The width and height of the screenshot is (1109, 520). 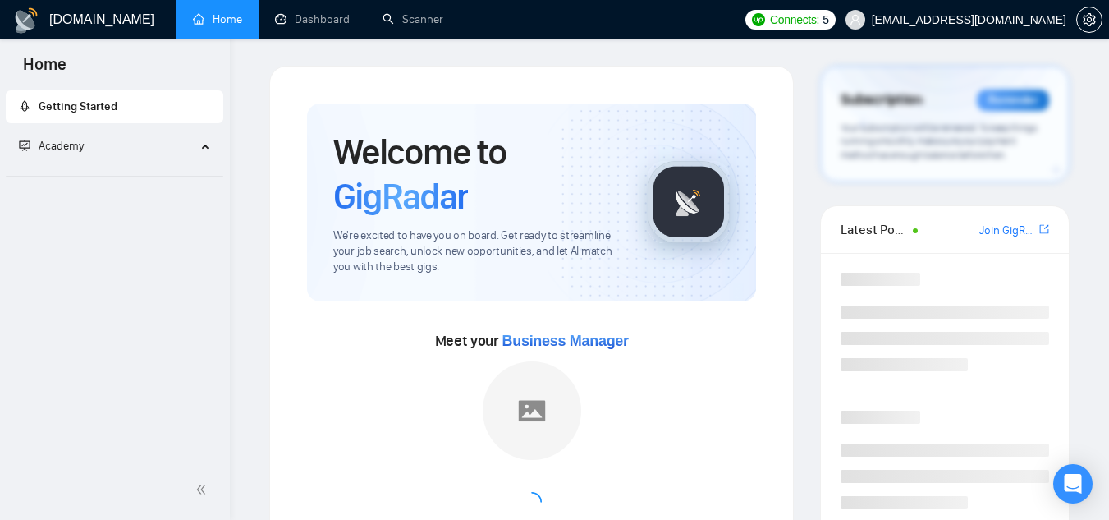 I want to click on button: setting, so click(x=1089, y=20).